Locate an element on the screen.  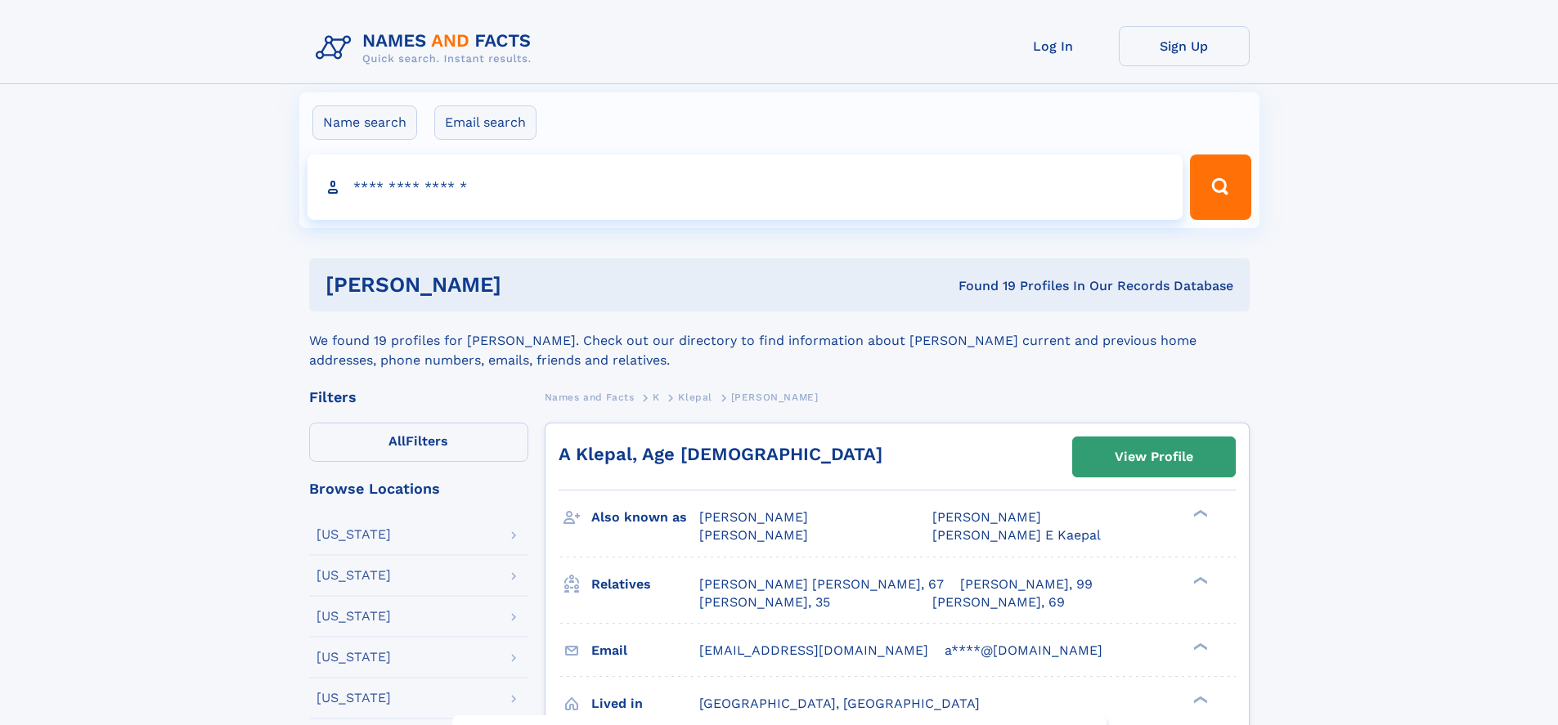
h3: Lived in is located at coordinates (645, 704).